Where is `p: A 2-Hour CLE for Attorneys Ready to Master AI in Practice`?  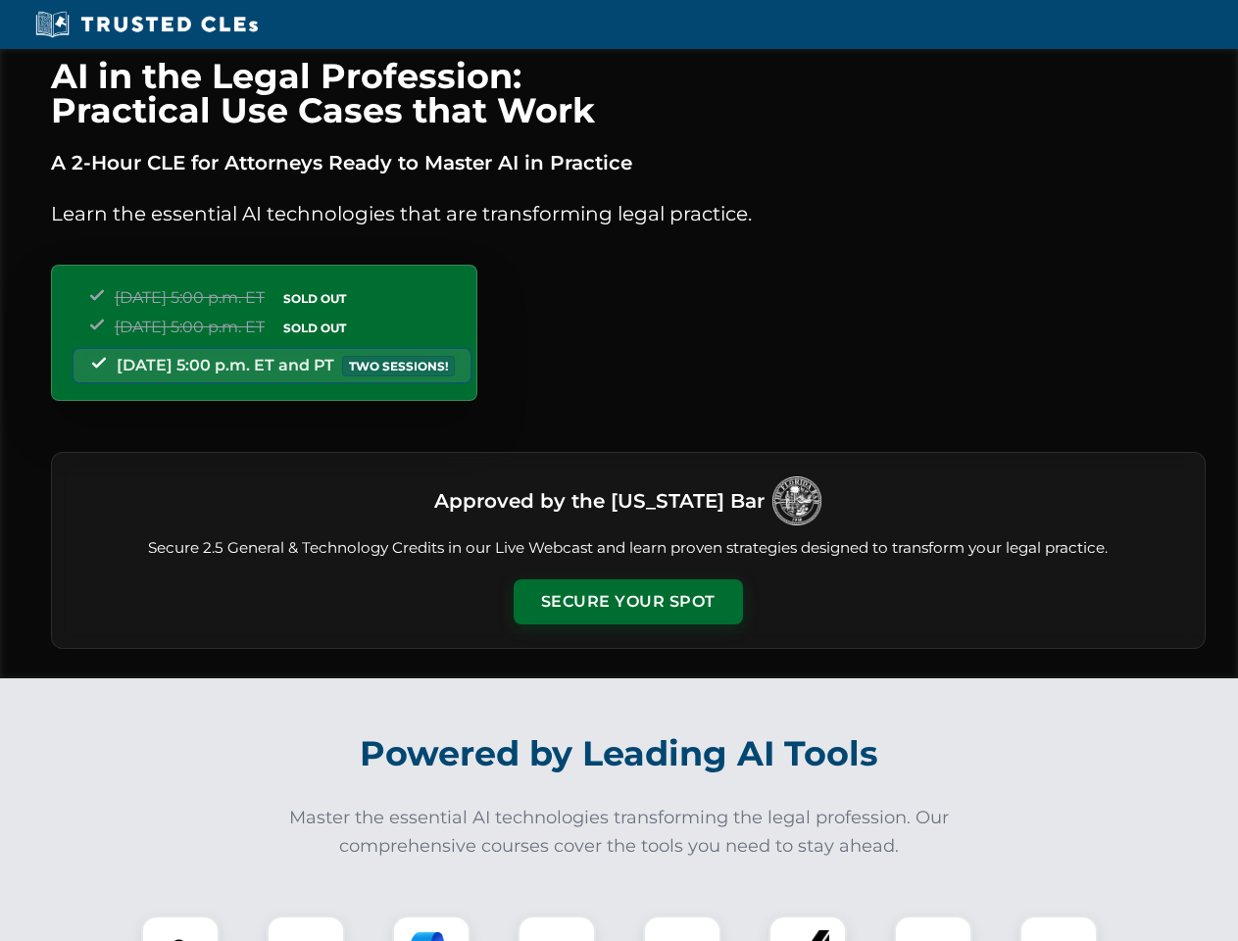 p: A 2-Hour CLE for Attorneys Ready to Master AI in Practice is located at coordinates (628, 163).